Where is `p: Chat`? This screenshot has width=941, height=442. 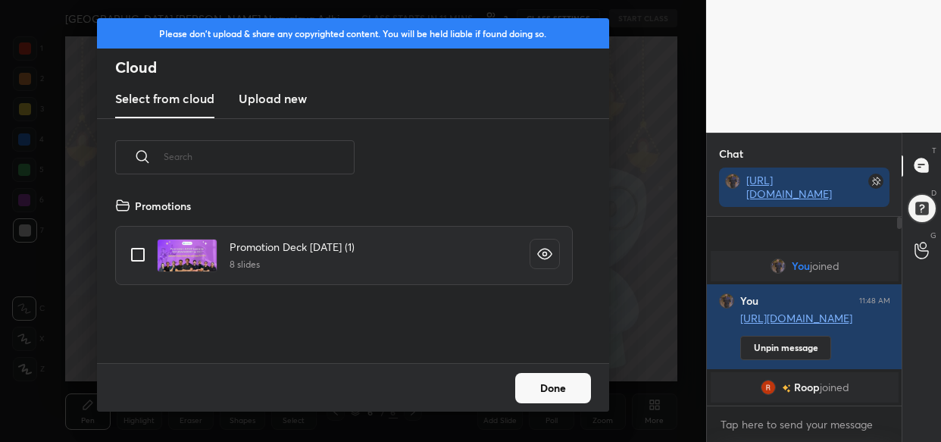
p: Chat is located at coordinates (731, 153).